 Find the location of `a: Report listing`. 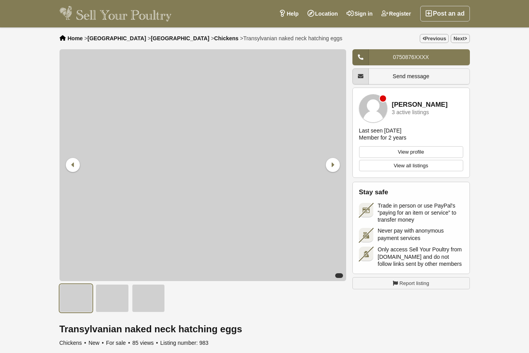

a: Report listing is located at coordinates (411, 284).